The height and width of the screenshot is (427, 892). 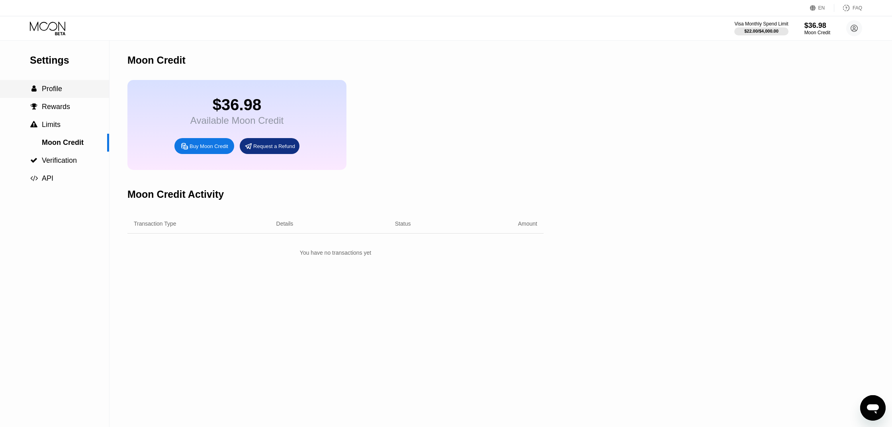 What do you see at coordinates (403, 224) in the screenshot?
I see `div: Status` at bounding box center [403, 224].